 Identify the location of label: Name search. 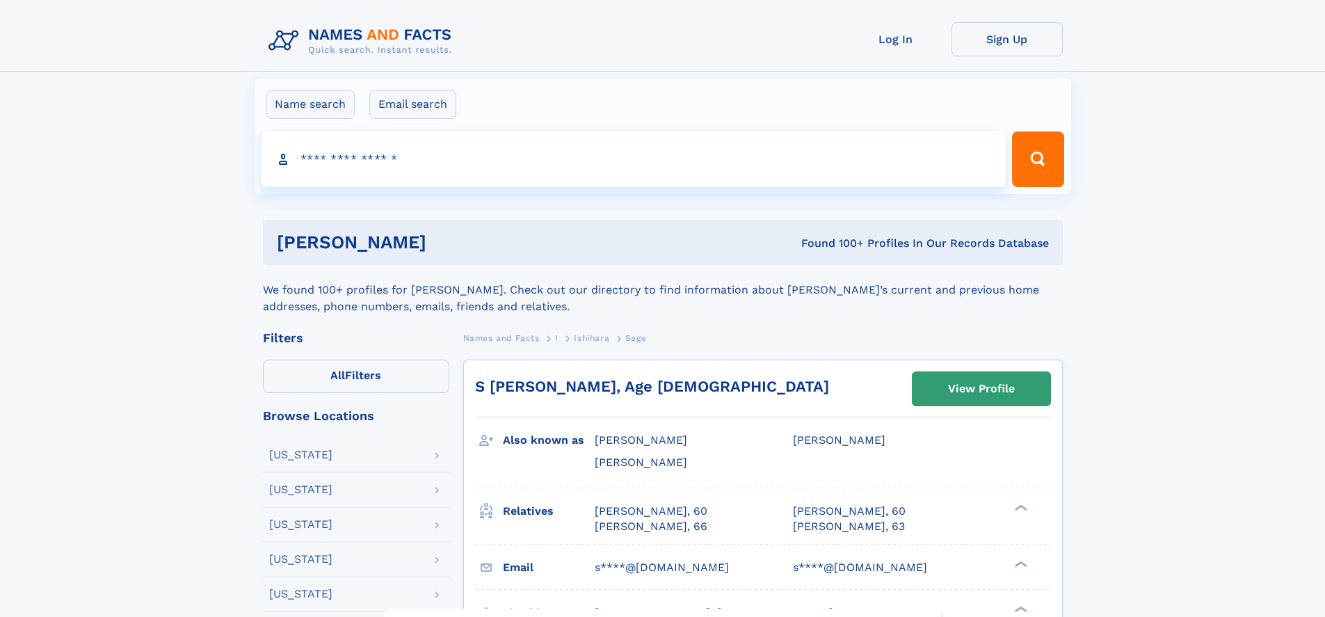
(310, 104).